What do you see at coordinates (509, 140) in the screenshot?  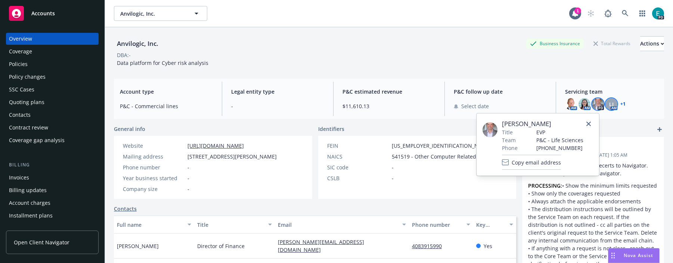 I see `span: Team` at bounding box center [509, 140].